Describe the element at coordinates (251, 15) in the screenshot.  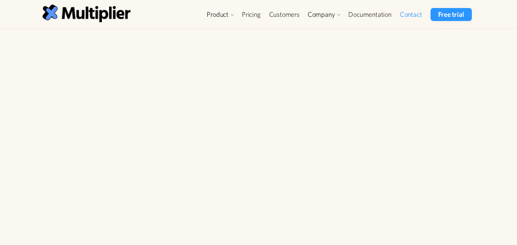
I see `a: Pricing` at that location.